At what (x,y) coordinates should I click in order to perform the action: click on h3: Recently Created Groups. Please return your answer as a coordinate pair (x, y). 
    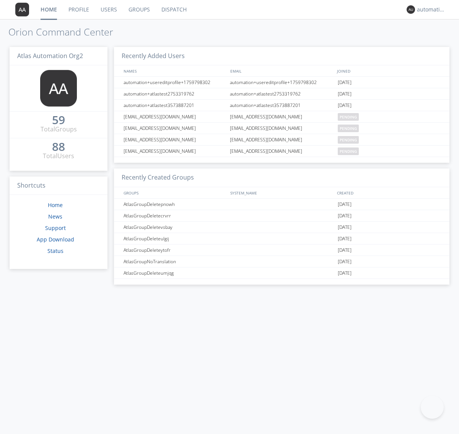
    Looking at the image, I should click on (281, 178).